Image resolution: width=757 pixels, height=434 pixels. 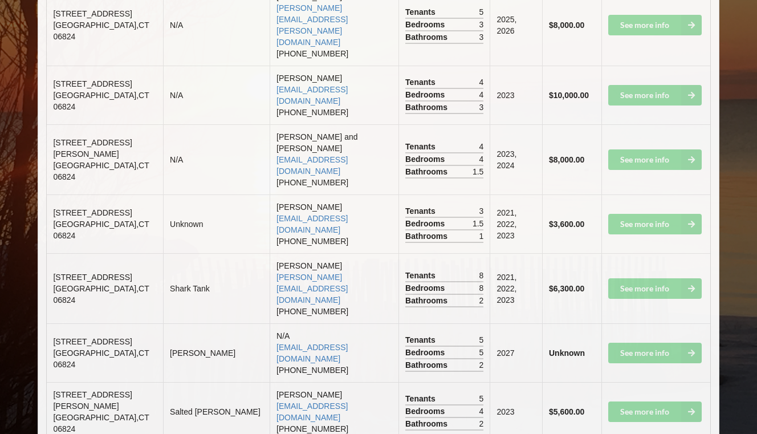 I want to click on td: 2023, 2024, so click(x=516, y=159).